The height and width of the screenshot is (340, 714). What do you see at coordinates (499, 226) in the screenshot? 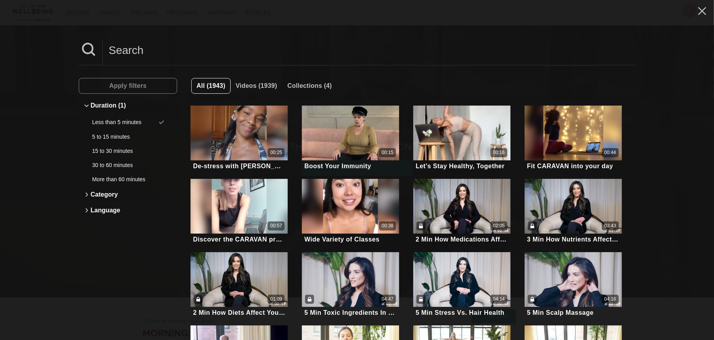
I see `div: 02:05` at bounding box center [499, 226].